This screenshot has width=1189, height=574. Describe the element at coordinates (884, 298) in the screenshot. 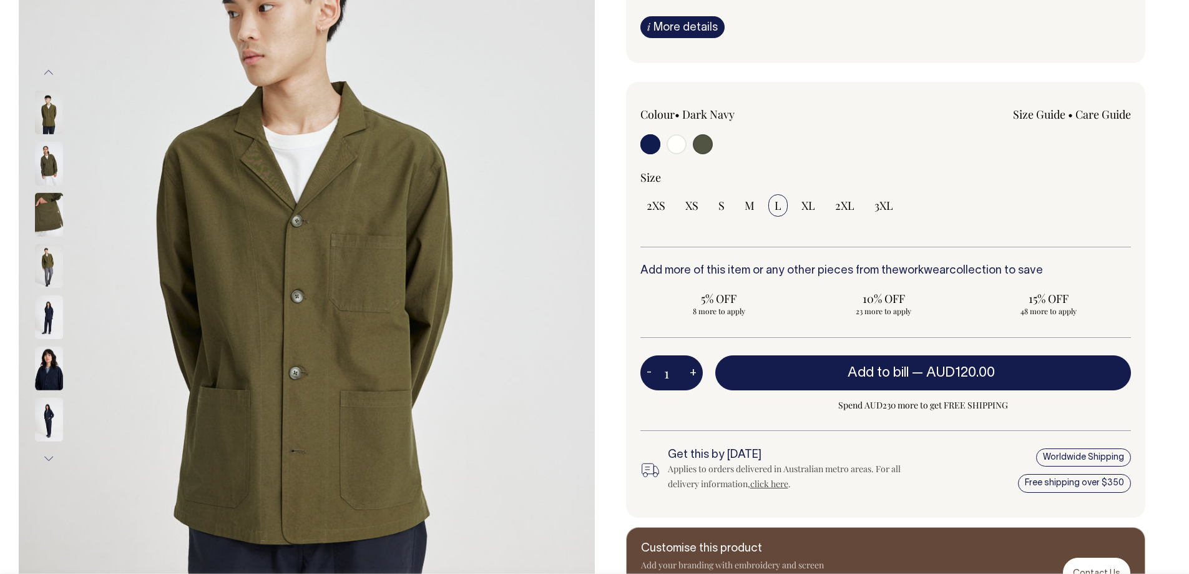

I see `span: 10% OFF` at that location.